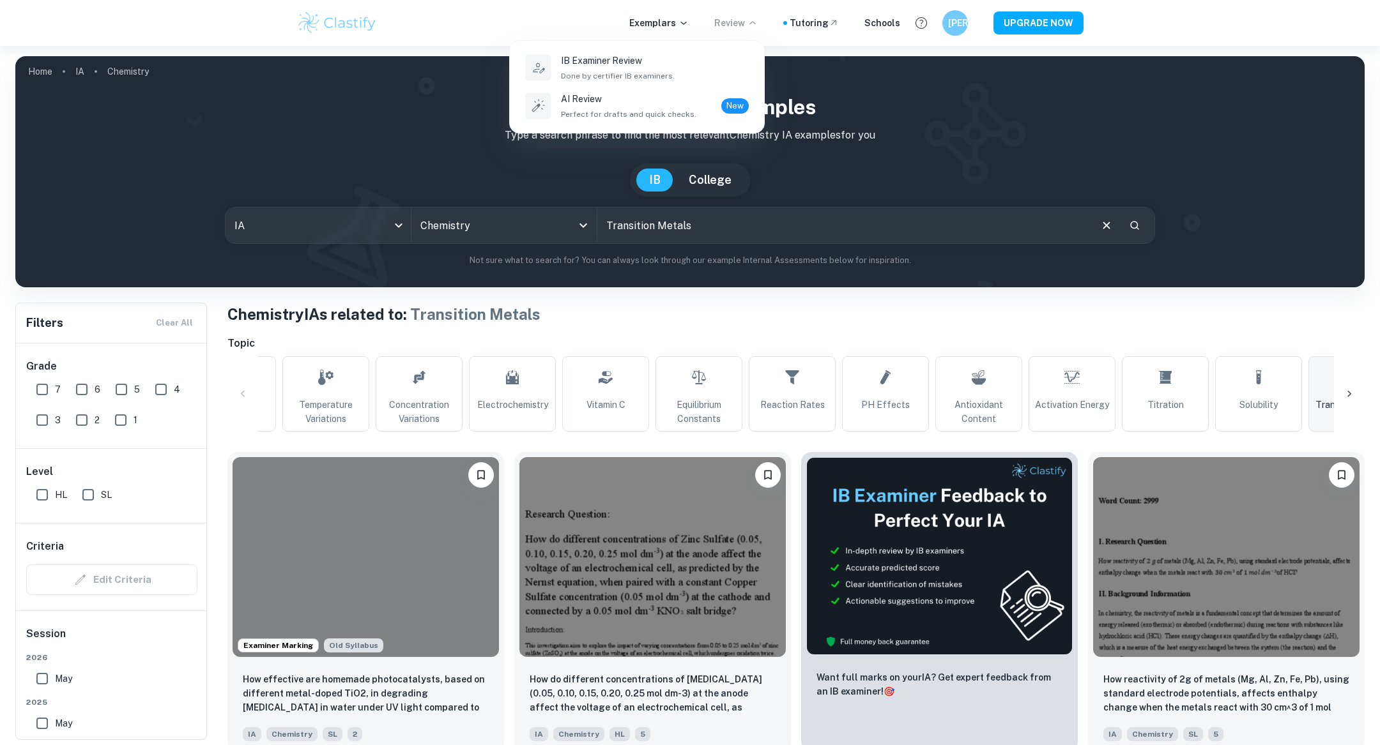 The height and width of the screenshot is (745, 1380). What do you see at coordinates (637, 106) in the screenshot?
I see `a: AI ReviewPerfect for drafts and quick checks.New` at bounding box center [637, 106].